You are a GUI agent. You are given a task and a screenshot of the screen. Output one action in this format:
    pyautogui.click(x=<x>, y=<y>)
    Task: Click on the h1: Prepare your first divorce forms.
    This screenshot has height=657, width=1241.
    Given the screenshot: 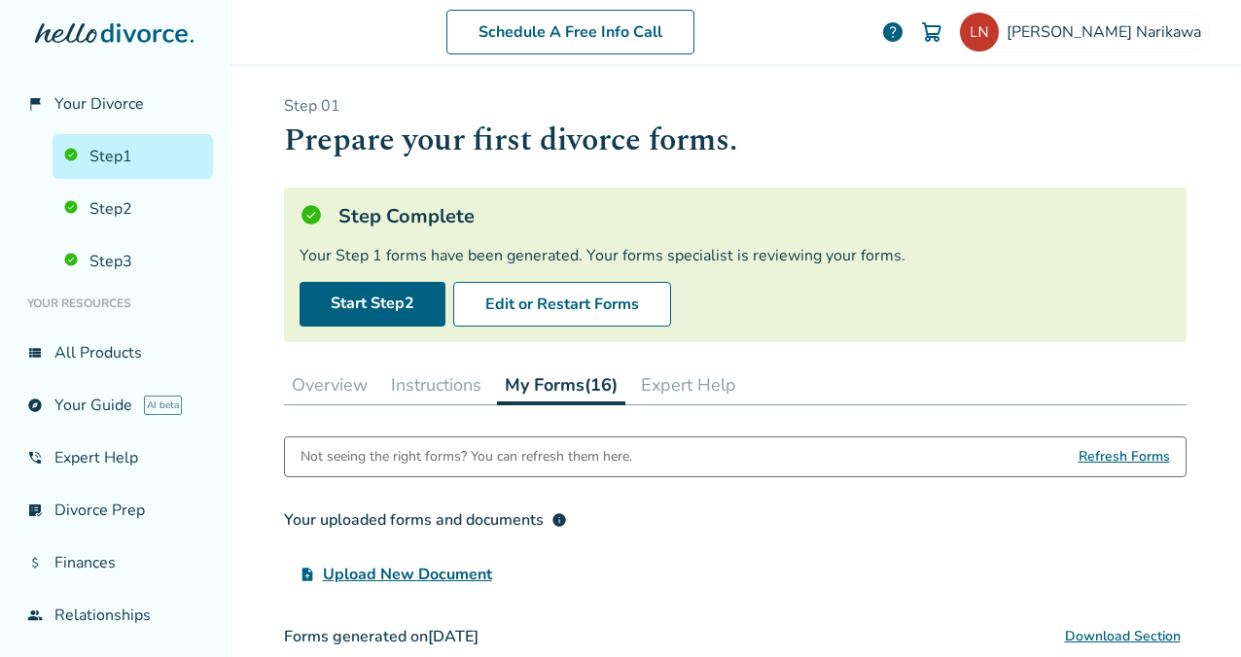 What is the action you would take?
    pyautogui.click(x=735, y=140)
    